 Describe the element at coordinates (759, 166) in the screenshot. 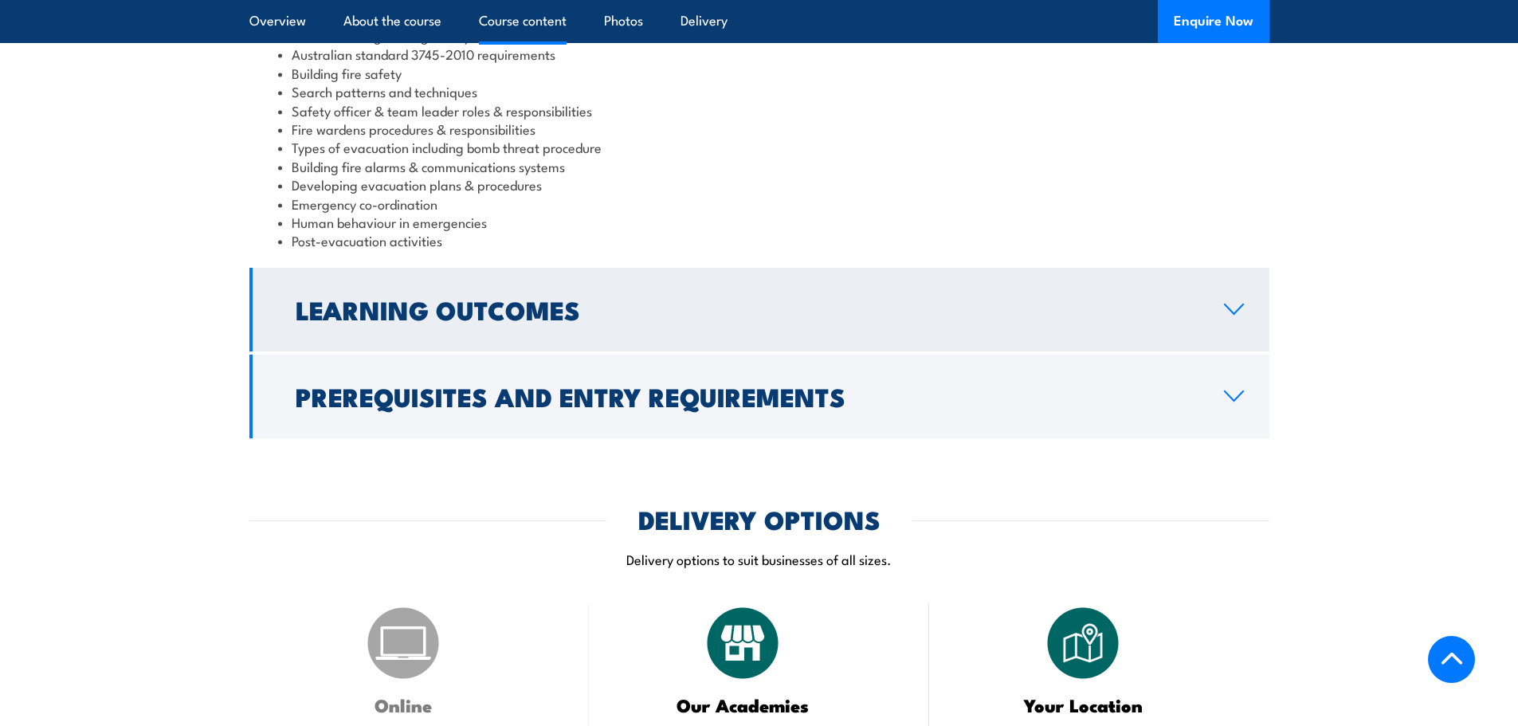

I see `li: Building fire alarms & communications systems` at that location.